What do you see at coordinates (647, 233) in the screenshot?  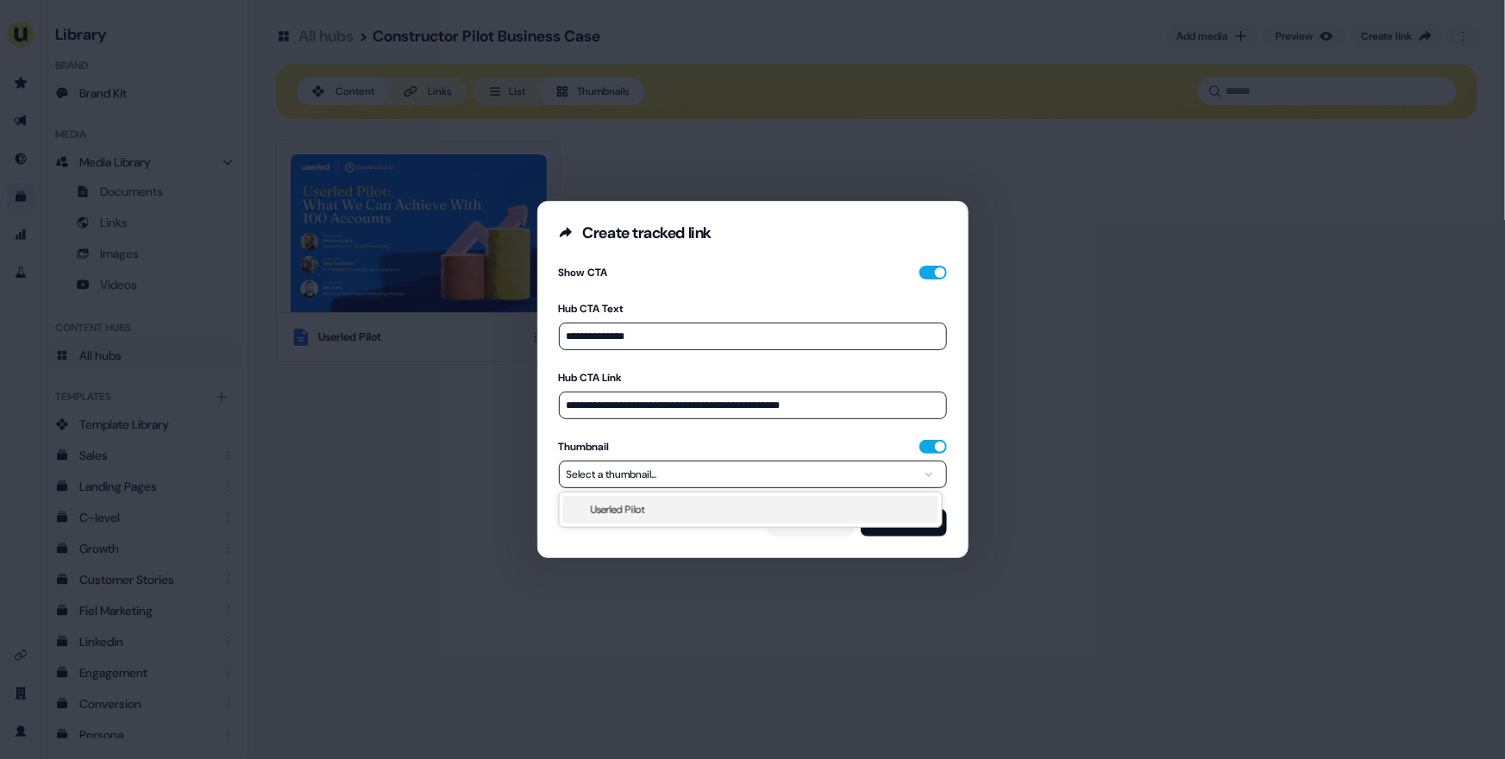 I see `div: Create tracked link` at bounding box center [647, 233].